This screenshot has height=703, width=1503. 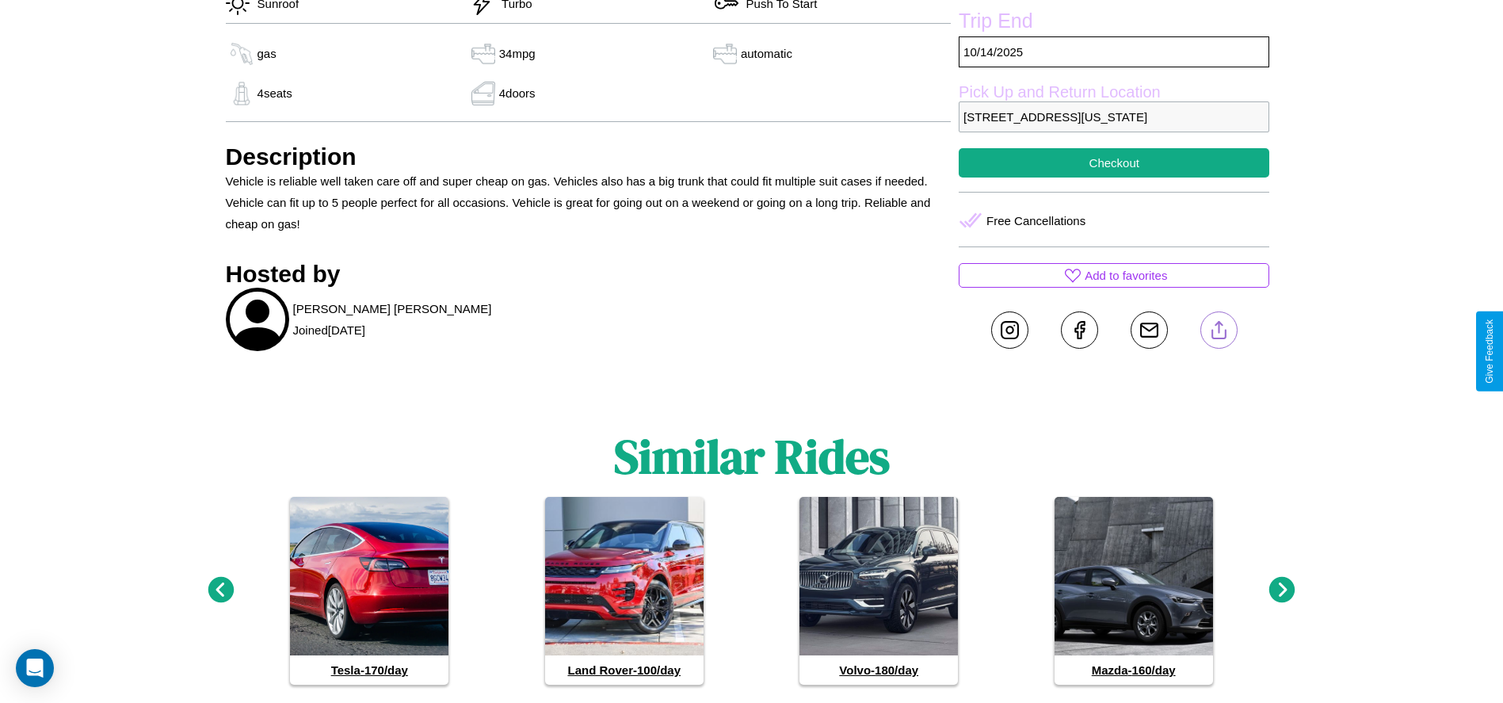 What do you see at coordinates (589, 274) in the screenshot?
I see `h3: Hosted by` at bounding box center [589, 274].